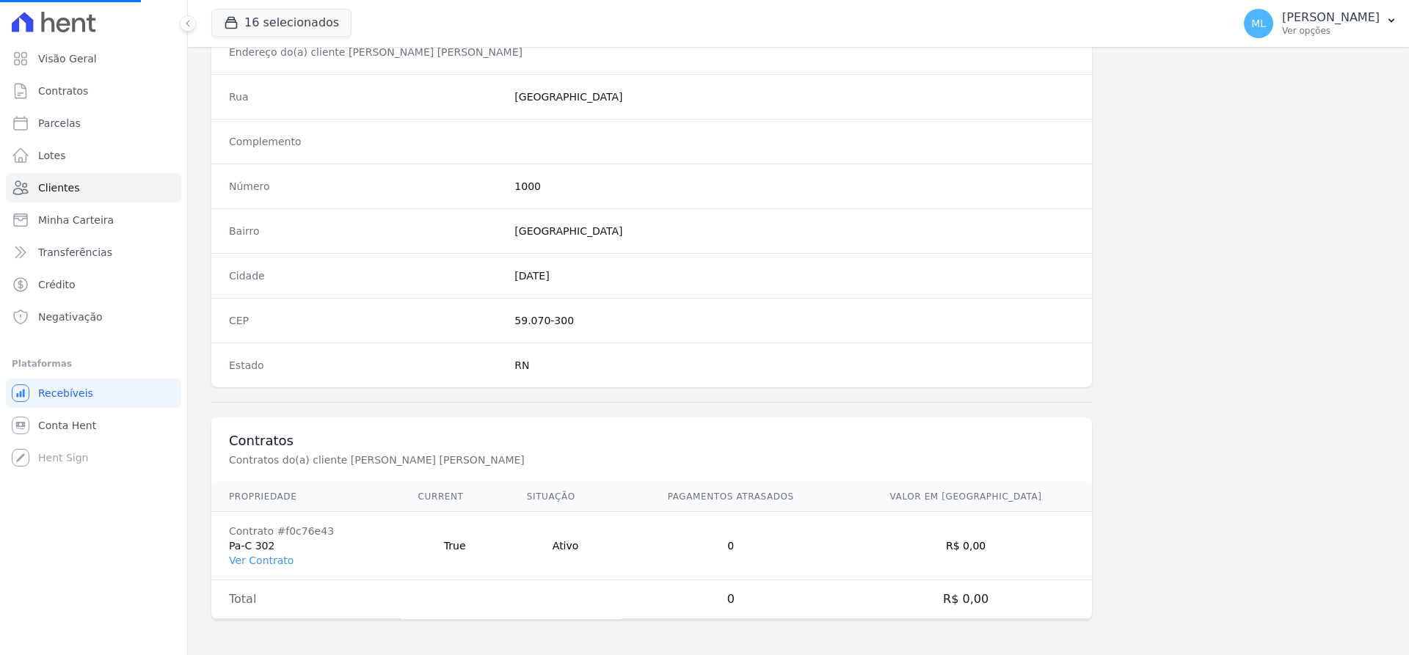 The height and width of the screenshot is (655, 1409). I want to click on span: Conta Hent, so click(67, 426).